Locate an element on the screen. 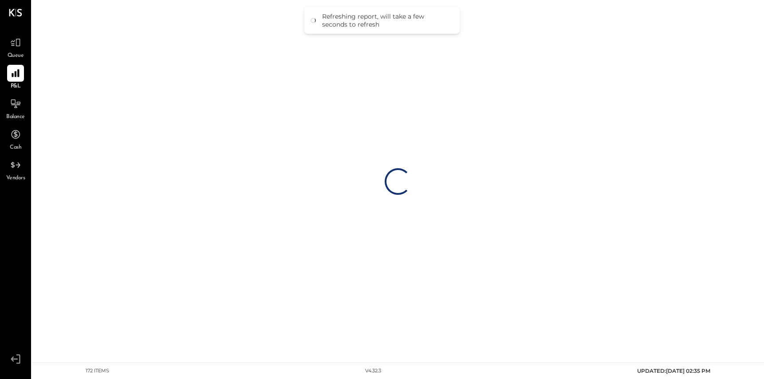 This screenshot has height=379, width=764. span: P&L is located at coordinates (16, 86).